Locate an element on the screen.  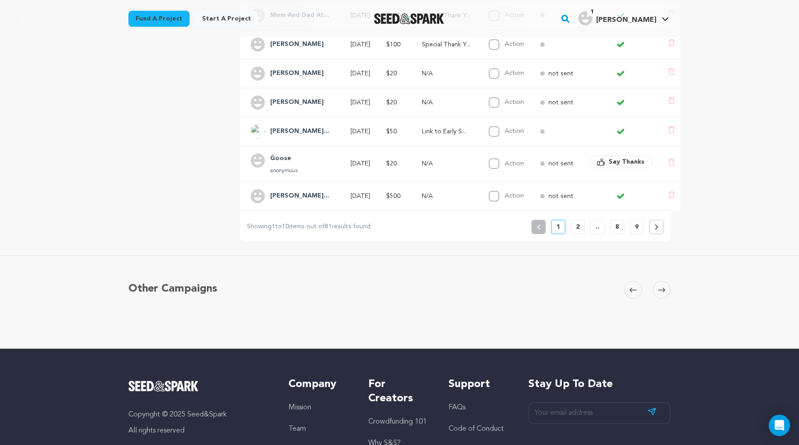
h5: For Creators is located at coordinates (399, 391).